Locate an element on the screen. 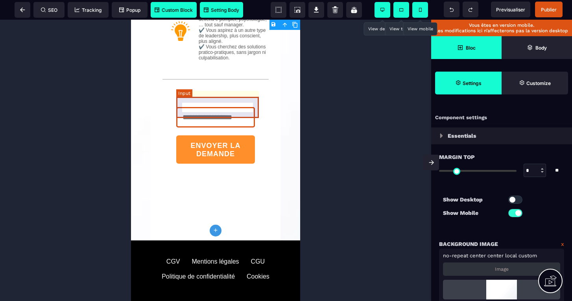  p: Vous êtes en version mobile. is located at coordinates (501, 25).